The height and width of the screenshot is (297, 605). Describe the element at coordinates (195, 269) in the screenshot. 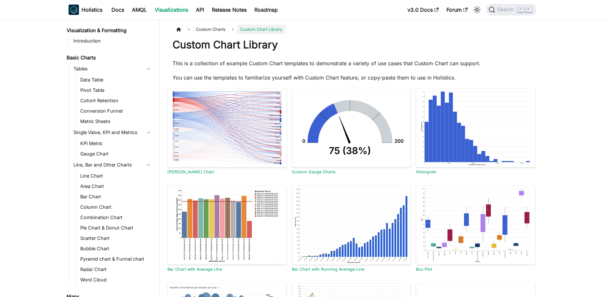

I see `a: Bar Chart with Average Line` at that location.